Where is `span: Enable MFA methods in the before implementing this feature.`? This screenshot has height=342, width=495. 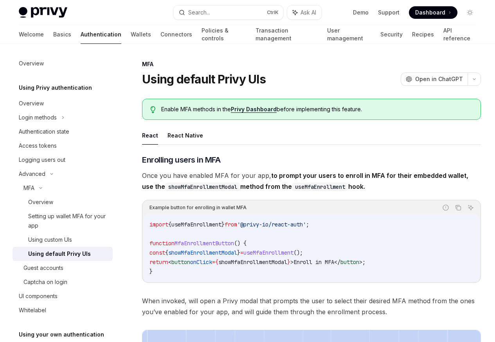
span: Enable MFA methods in the before implementing this feature. is located at coordinates (317, 109).